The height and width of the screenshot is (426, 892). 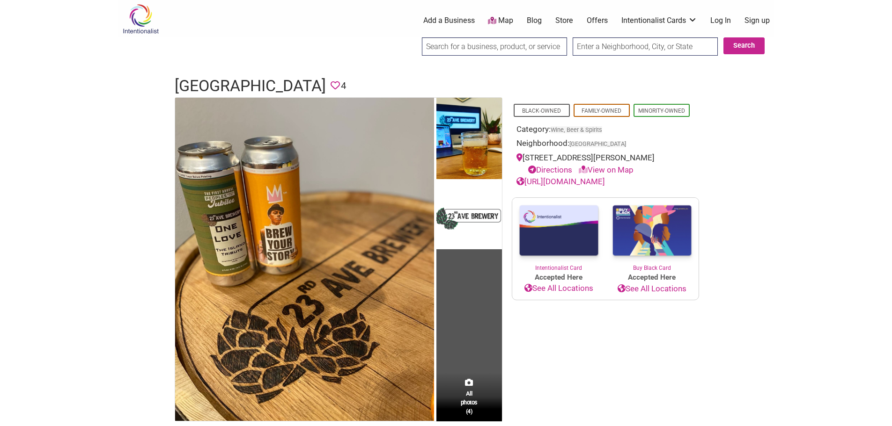 I want to click on img: 23rd Ave Brewery's logo, so click(x=469, y=215).